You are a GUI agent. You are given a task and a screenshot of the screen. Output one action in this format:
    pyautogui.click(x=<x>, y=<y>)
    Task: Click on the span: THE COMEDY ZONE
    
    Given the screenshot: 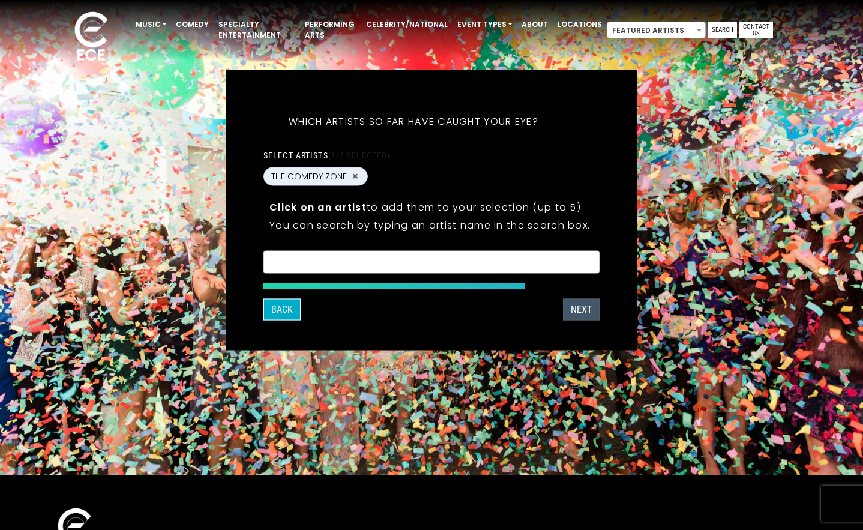 What is the action you would take?
    pyautogui.click(x=309, y=176)
    